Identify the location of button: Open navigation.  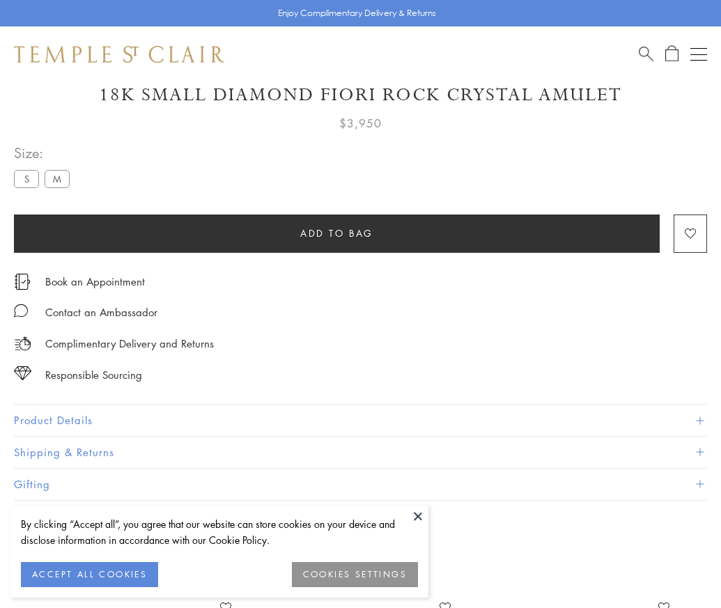
(698, 54).